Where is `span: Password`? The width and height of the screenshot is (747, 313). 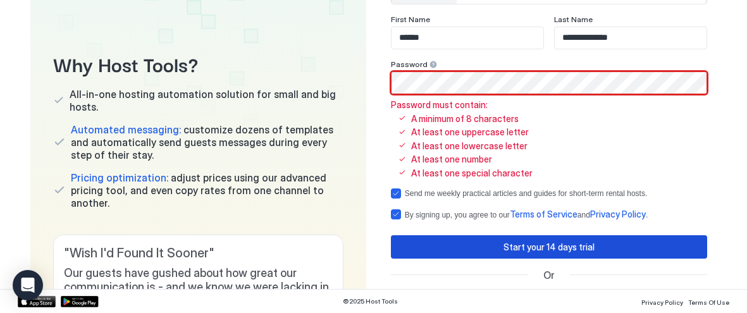
span: Password is located at coordinates (409, 64).